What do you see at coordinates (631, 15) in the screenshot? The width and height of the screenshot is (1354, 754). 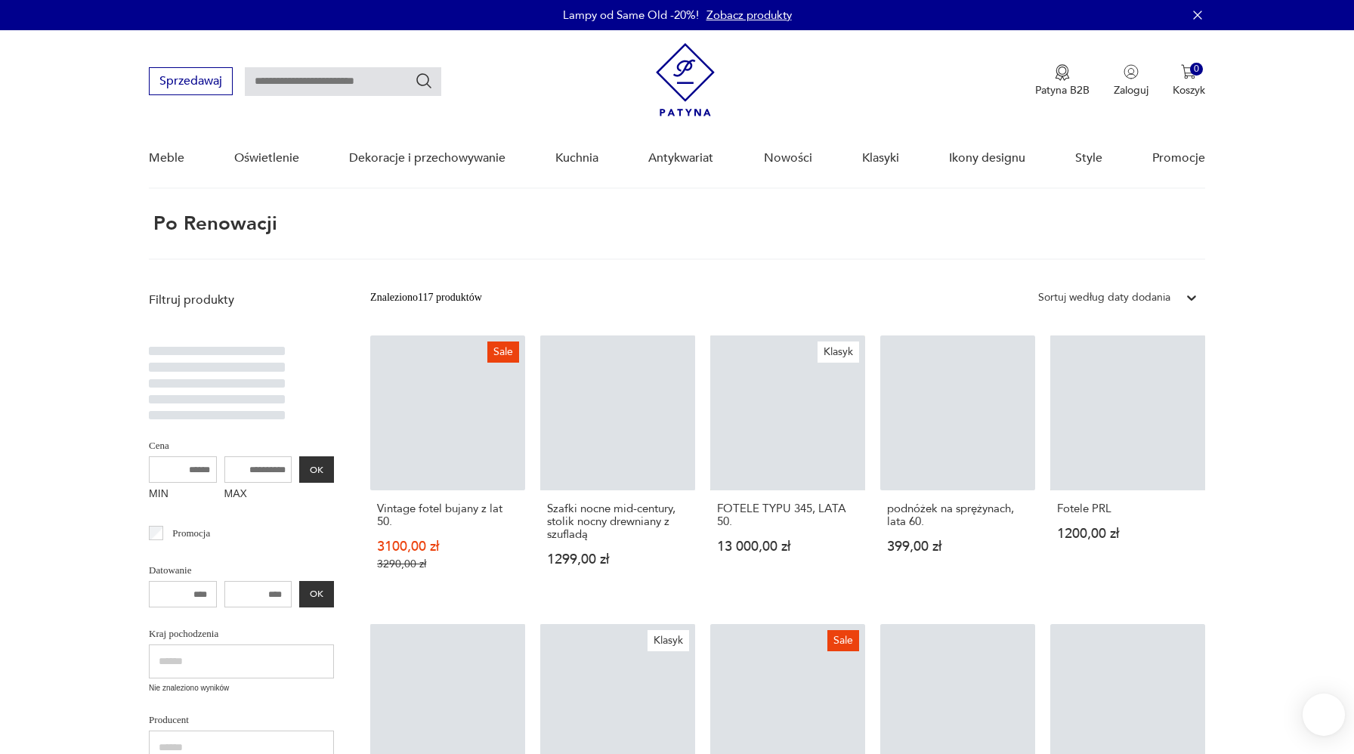 I see `p: Lampy od Same Old -20%!` at bounding box center [631, 15].